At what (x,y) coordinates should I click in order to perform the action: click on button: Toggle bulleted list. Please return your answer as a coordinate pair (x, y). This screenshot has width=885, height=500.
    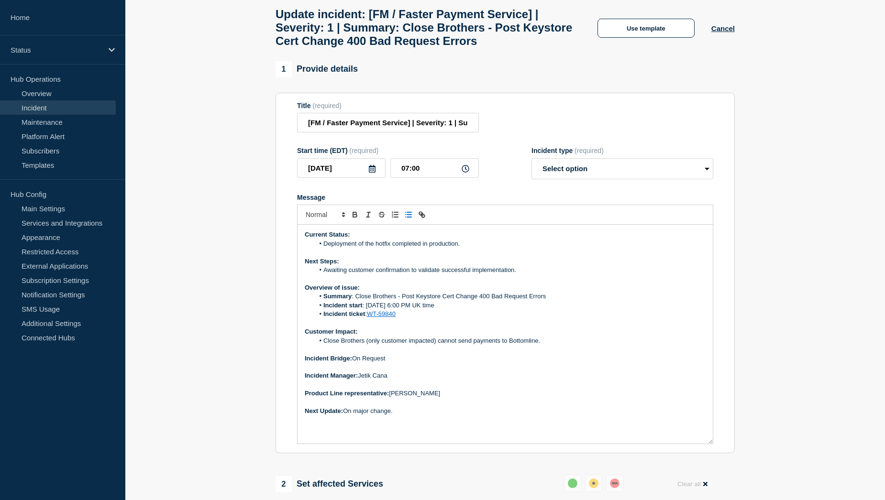
    Looking at the image, I should click on (408, 215).